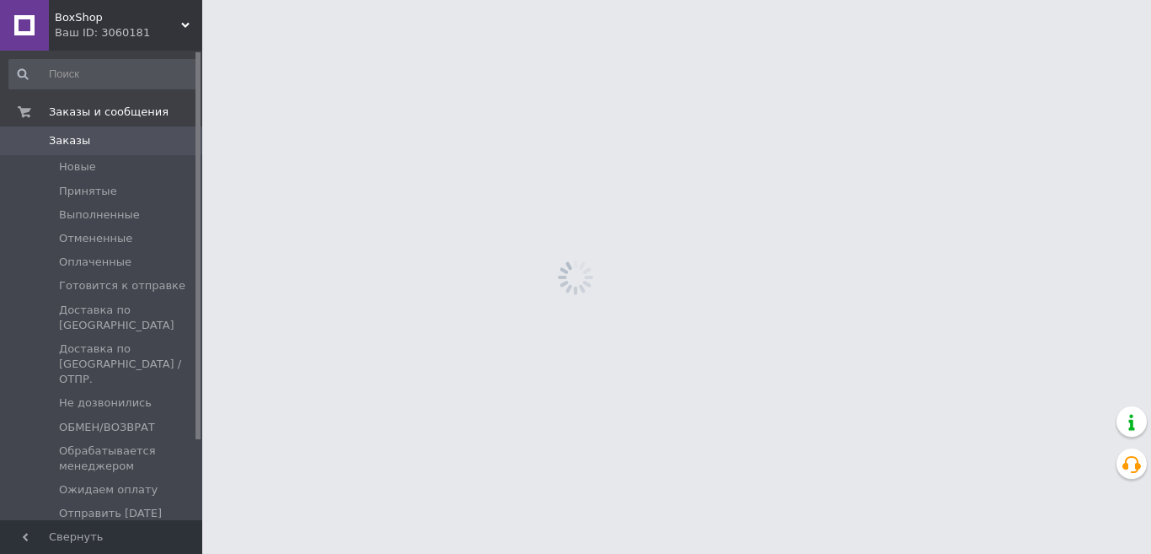  Describe the element at coordinates (95, 239) in the screenshot. I see `span: Отмененные` at that location.